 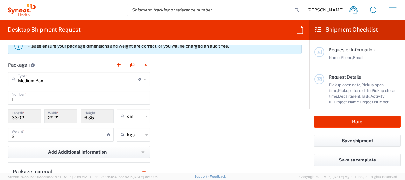 What do you see at coordinates (374, 102) in the screenshot?
I see `span: Project Number` at bounding box center [374, 102].